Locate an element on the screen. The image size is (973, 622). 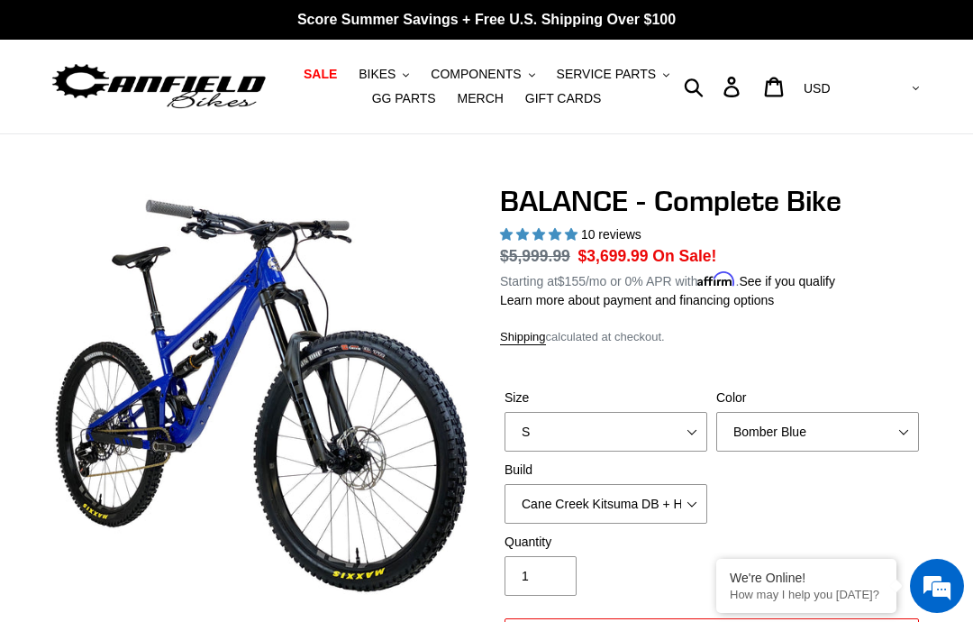
span: SALE is located at coordinates (320, 74).